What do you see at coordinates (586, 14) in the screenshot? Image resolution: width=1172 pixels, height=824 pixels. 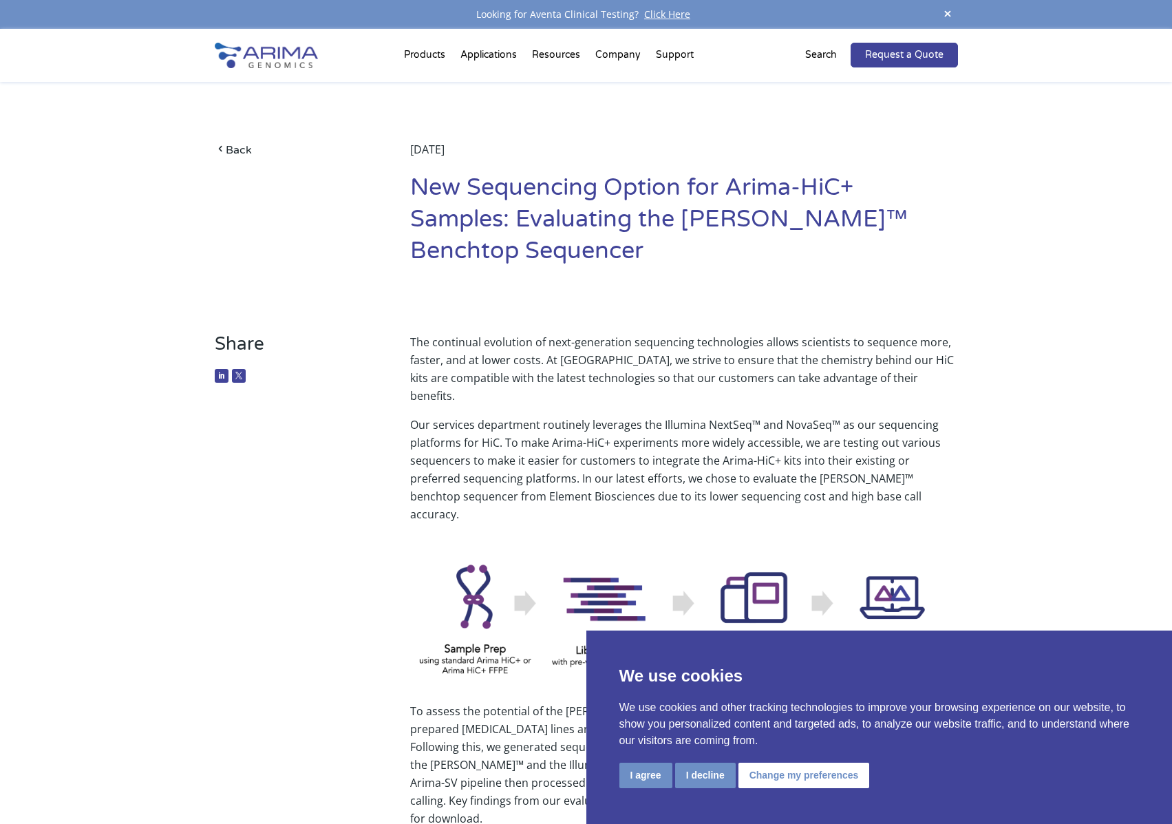 I see `div: Looking for Aventa Clinical Testing?` at bounding box center [586, 14].